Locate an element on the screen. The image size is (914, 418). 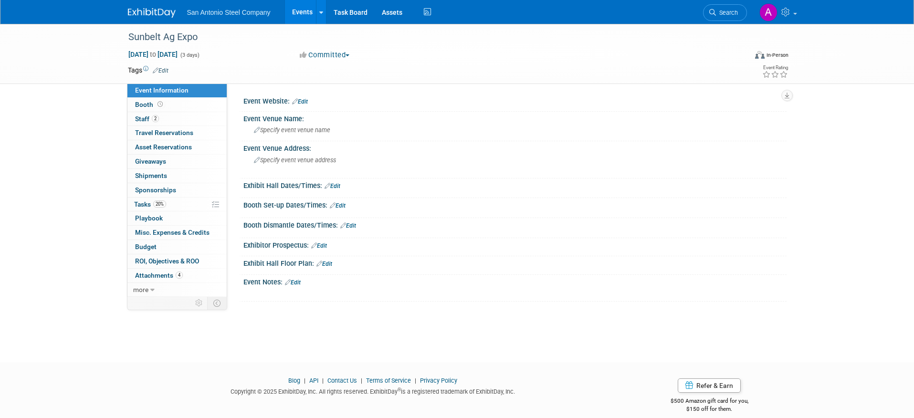
a: Misc. Expenses & Credits is located at coordinates (177, 232).